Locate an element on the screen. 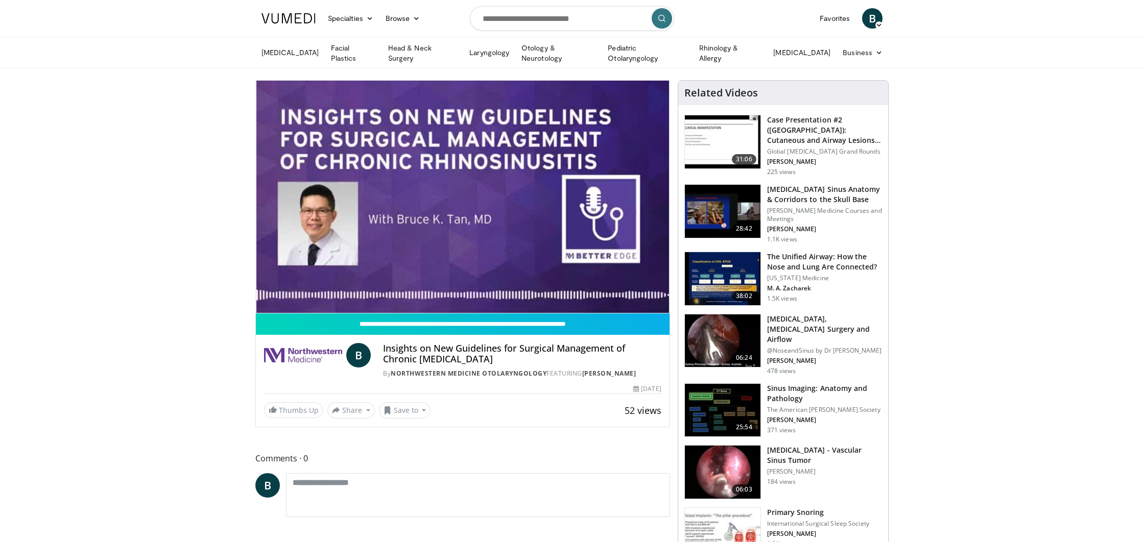  a: Pediatric Otolaryngology is located at coordinates (647, 53).